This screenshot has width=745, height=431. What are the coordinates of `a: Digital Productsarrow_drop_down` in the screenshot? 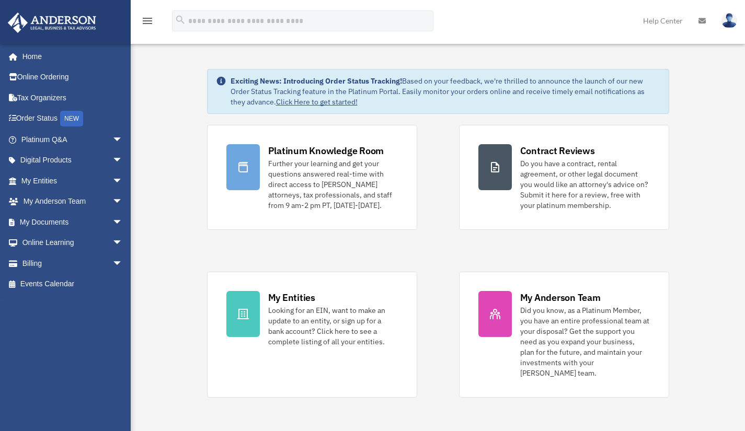 It's located at (73, 161).